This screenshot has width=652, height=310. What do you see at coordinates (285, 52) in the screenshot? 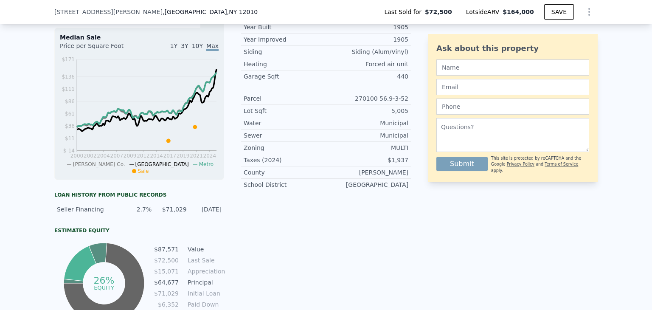
I see `div: Siding` at bounding box center [285, 52].